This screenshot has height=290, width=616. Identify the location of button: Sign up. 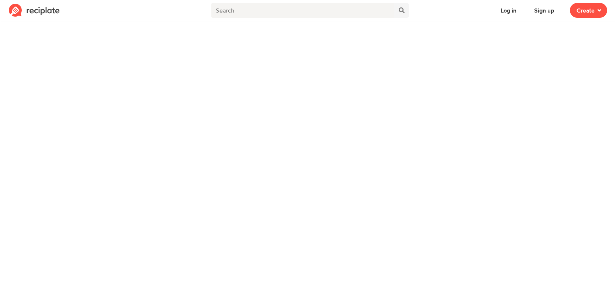
(544, 10).